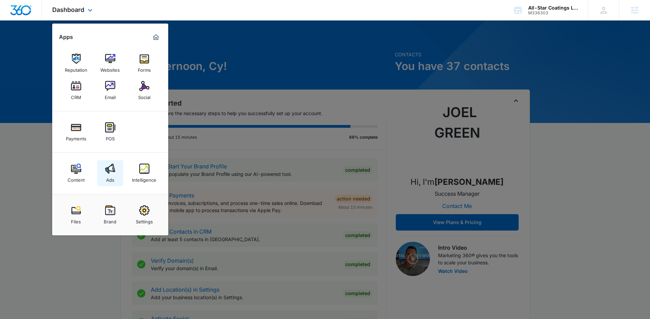 The height and width of the screenshot is (319, 650). I want to click on div: Settings, so click(144, 220).